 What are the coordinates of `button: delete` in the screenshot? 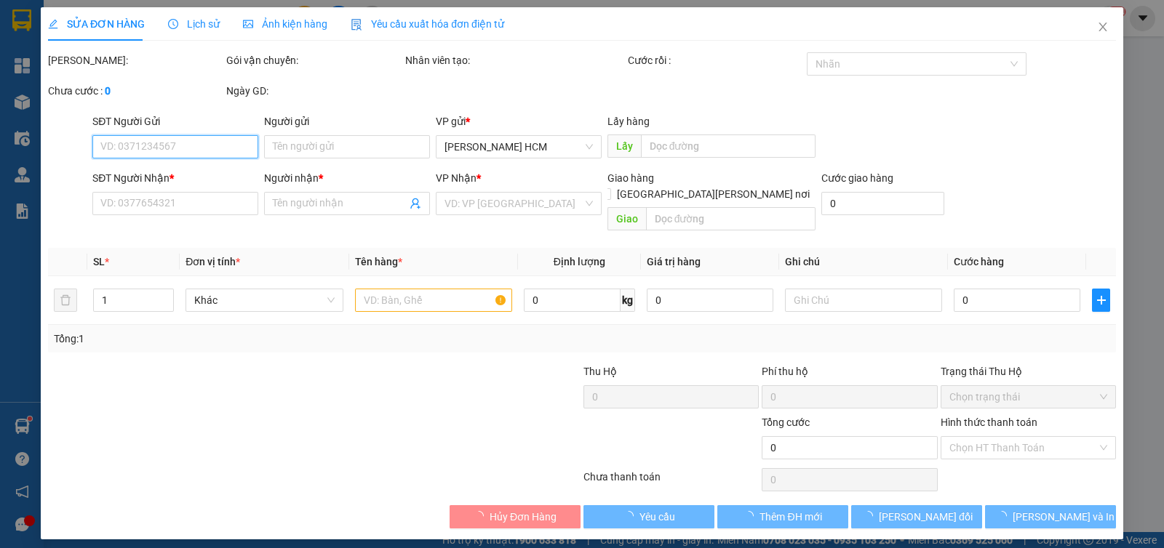 It's located at (65, 300).